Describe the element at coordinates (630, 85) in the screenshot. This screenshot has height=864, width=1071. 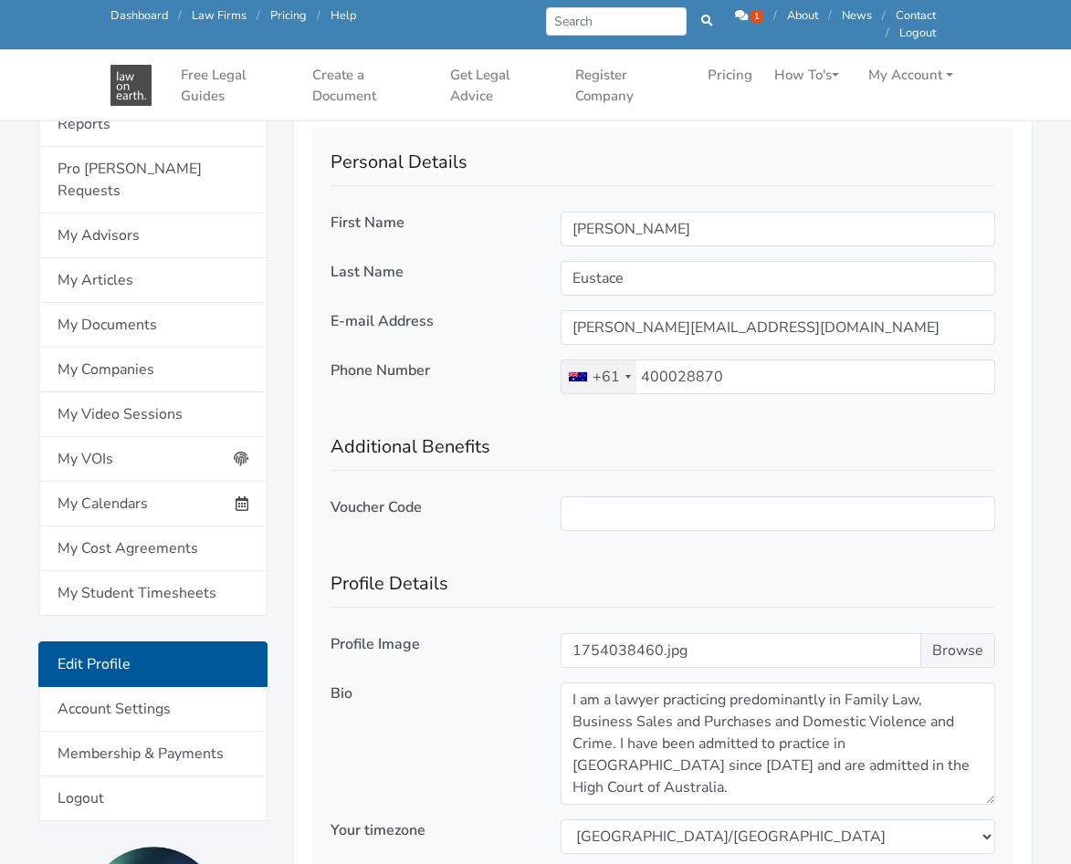
I see `a: Register Company` at that location.